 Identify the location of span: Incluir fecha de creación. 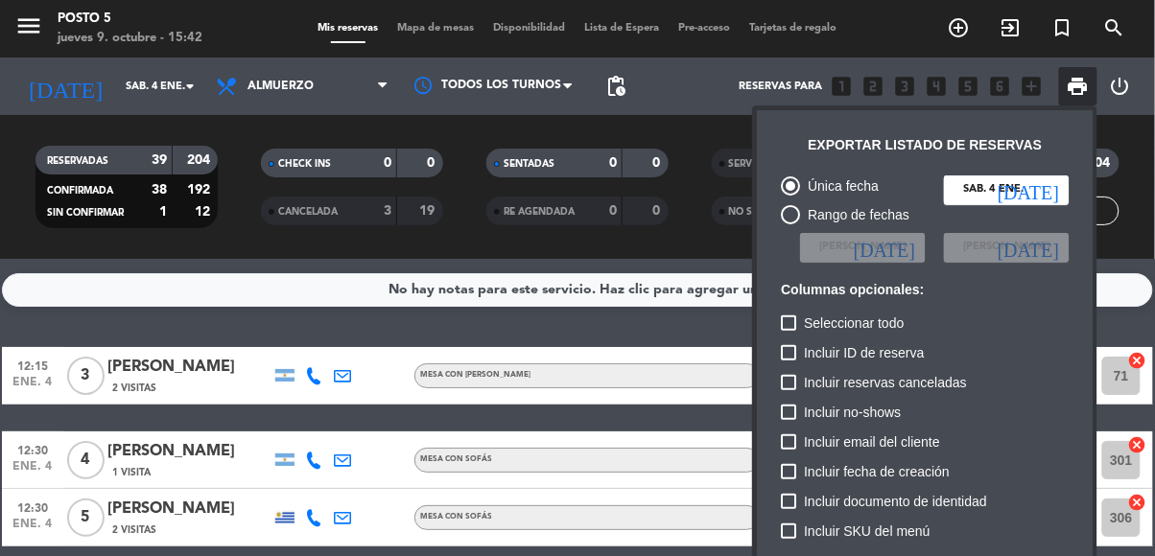
(876, 472).